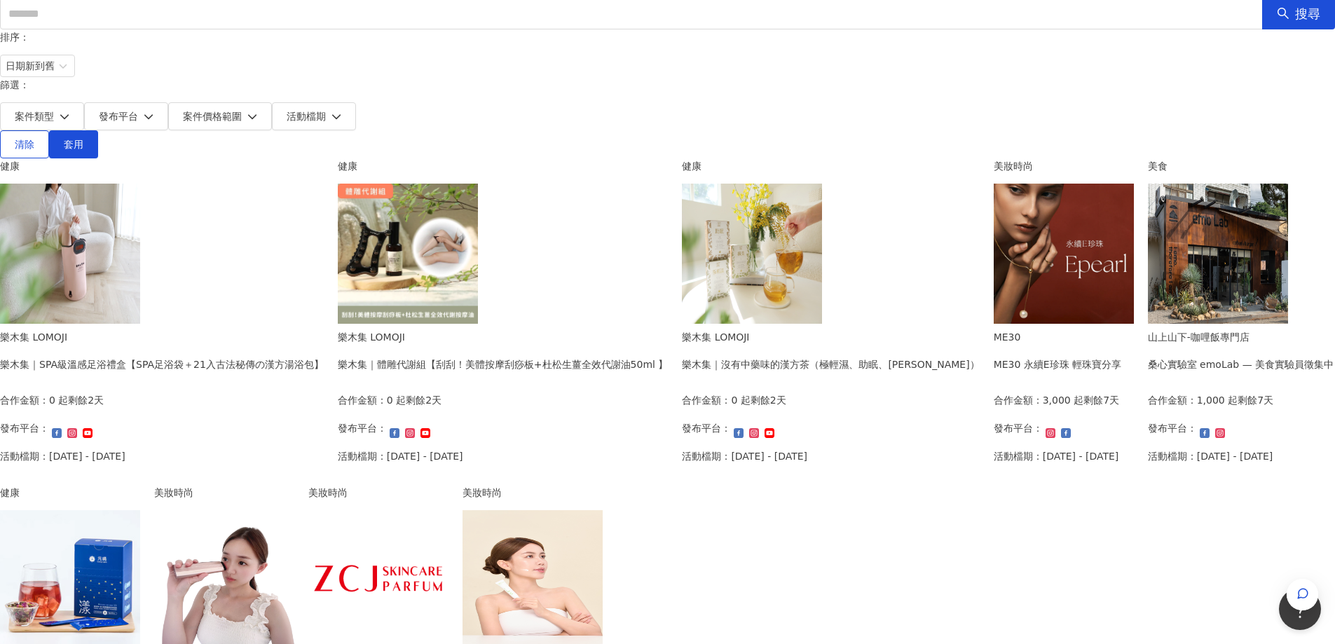 This screenshot has height=644, width=1335. What do you see at coordinates (25, 144) in the screenshot?
I see `span: 清除` at bounding box center [25, 144].